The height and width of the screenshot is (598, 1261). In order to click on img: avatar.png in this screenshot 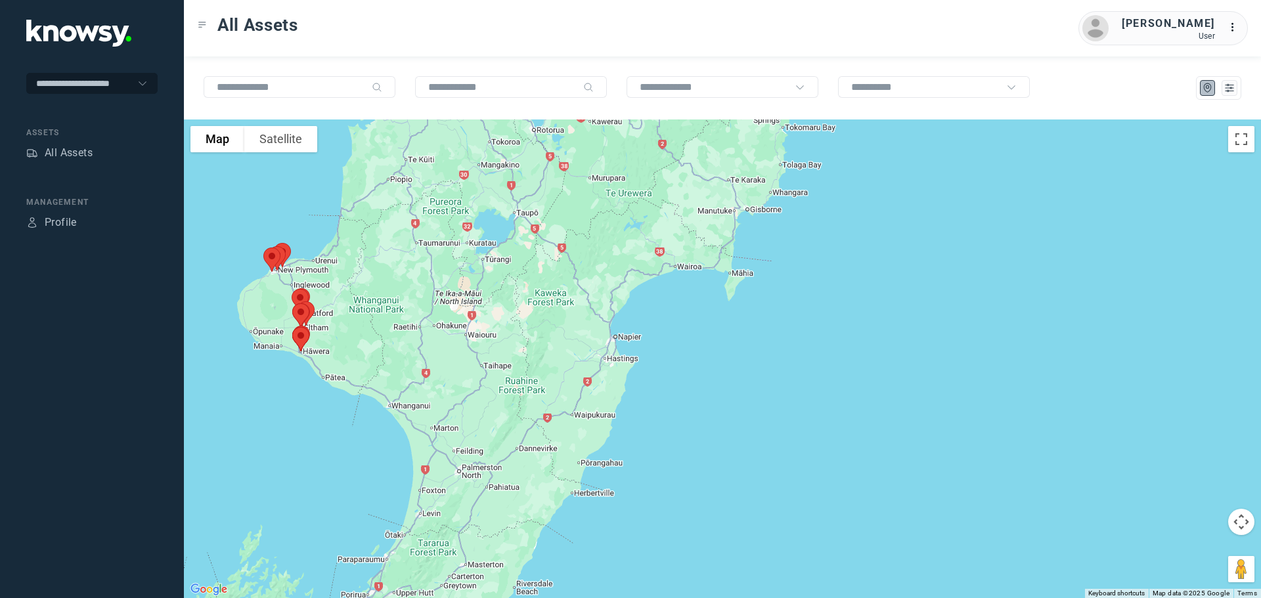, I will do `click(1096, 28)`.